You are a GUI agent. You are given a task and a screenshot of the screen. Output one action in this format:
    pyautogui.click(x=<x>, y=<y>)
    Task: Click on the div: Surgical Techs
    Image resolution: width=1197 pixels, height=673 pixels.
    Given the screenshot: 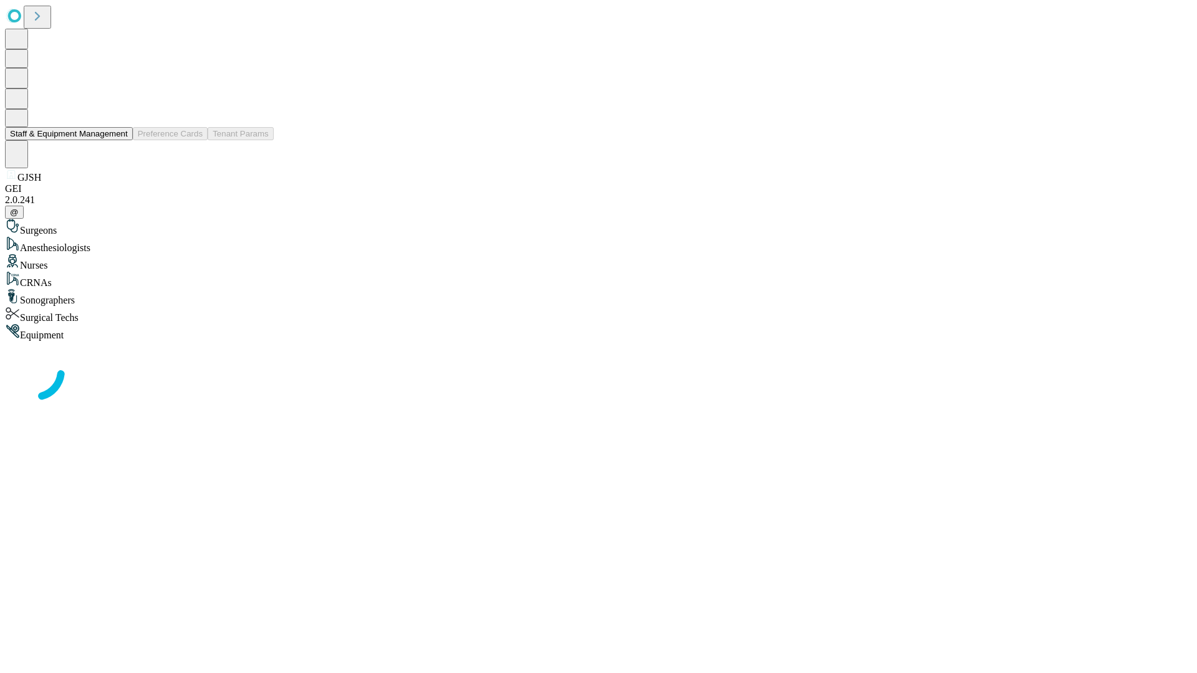 What is the action you would take?
    pyautogui.click(x=599, y=315)
    